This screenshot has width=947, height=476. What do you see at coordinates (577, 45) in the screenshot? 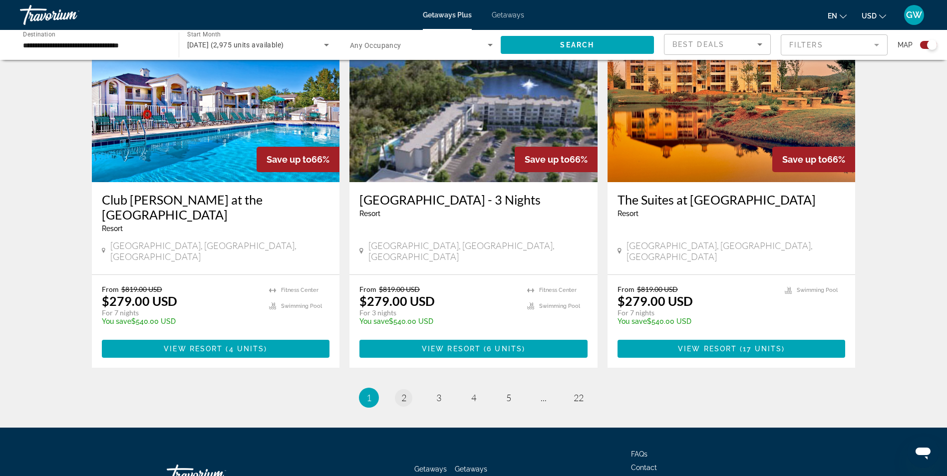
I see `button: Search` at bounding box center [577, 45].